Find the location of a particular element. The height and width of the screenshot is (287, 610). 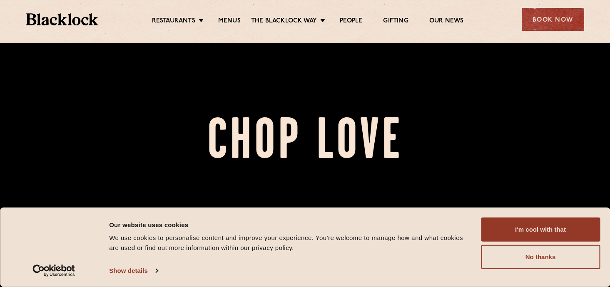

a: Restaurants is located at coordinates (174, 22).